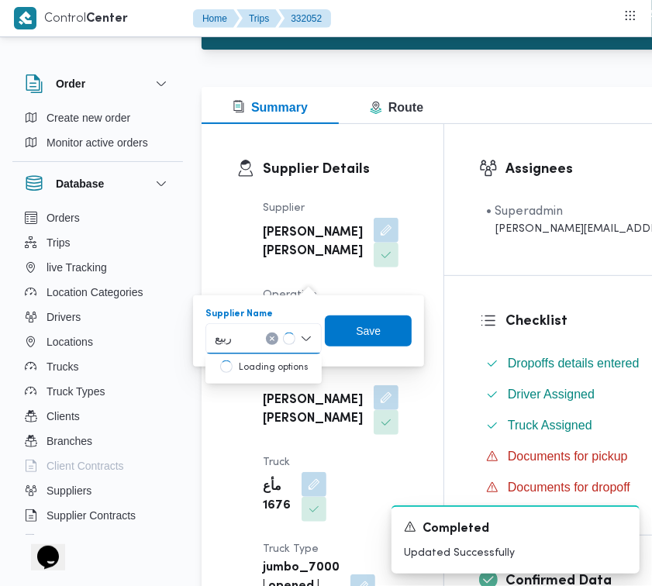 The image size is (652, 586). I want to click on span: Operation Model, so click(290, 304).